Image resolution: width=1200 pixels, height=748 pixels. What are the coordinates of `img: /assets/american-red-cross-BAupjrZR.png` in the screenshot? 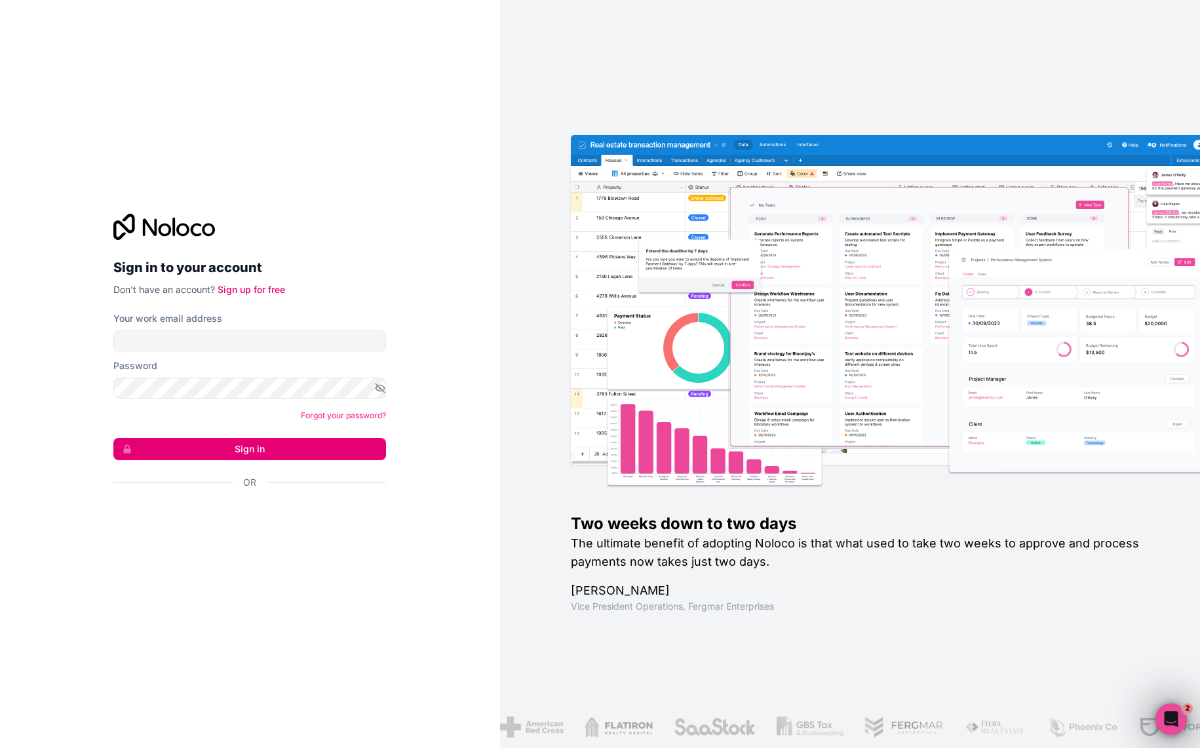 It's located at (528, 727).